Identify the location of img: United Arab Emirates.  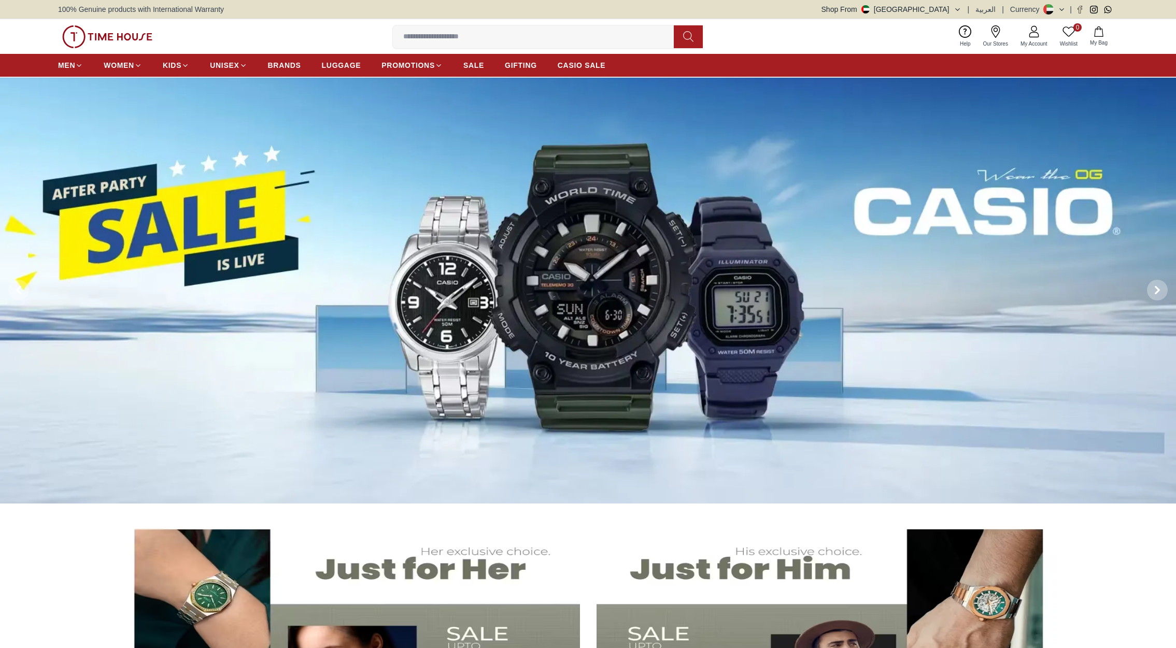
(865, 9).